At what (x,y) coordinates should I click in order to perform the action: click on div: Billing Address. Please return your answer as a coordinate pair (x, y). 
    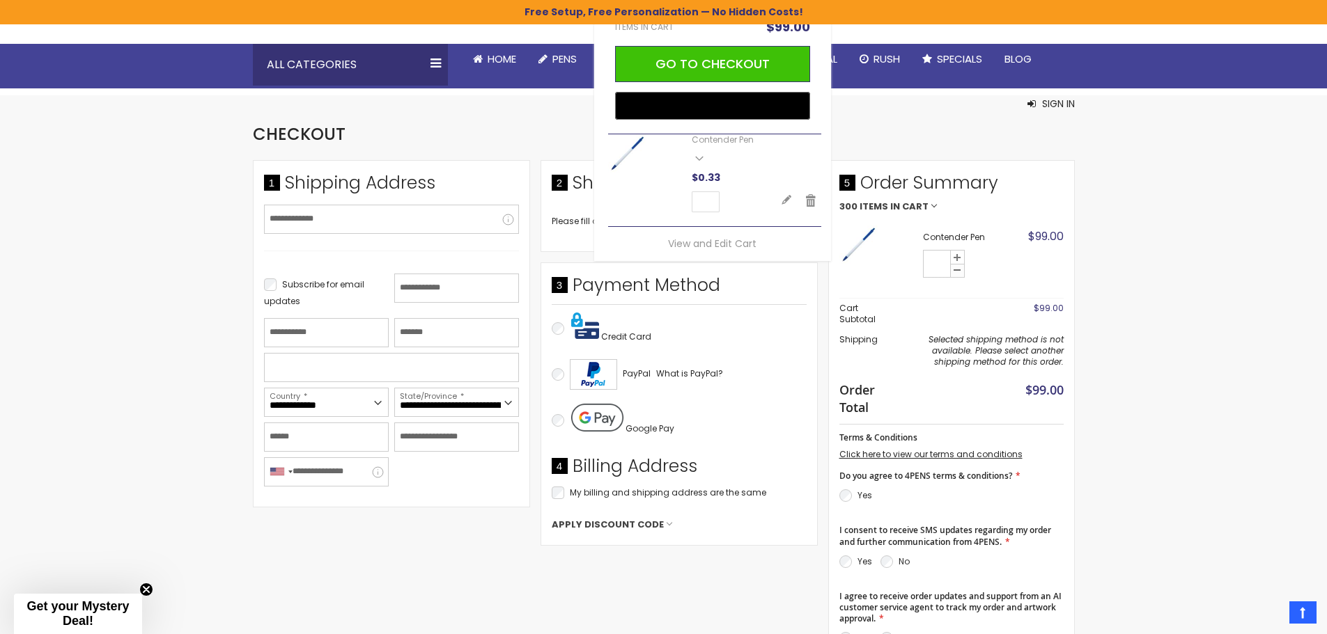
    Looking at the image, I should click on (679, 470).